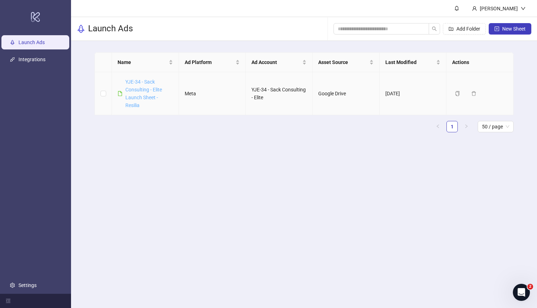  I want to click on span: Name, so click(142, 62).